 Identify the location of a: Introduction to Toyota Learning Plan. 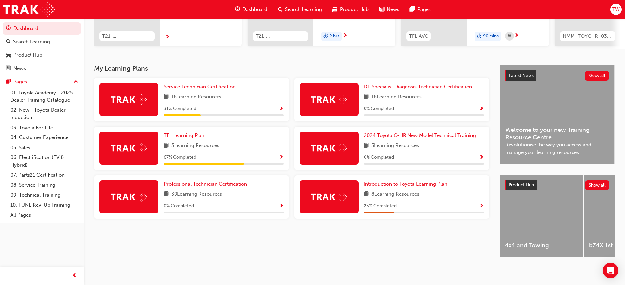
(407, 184).